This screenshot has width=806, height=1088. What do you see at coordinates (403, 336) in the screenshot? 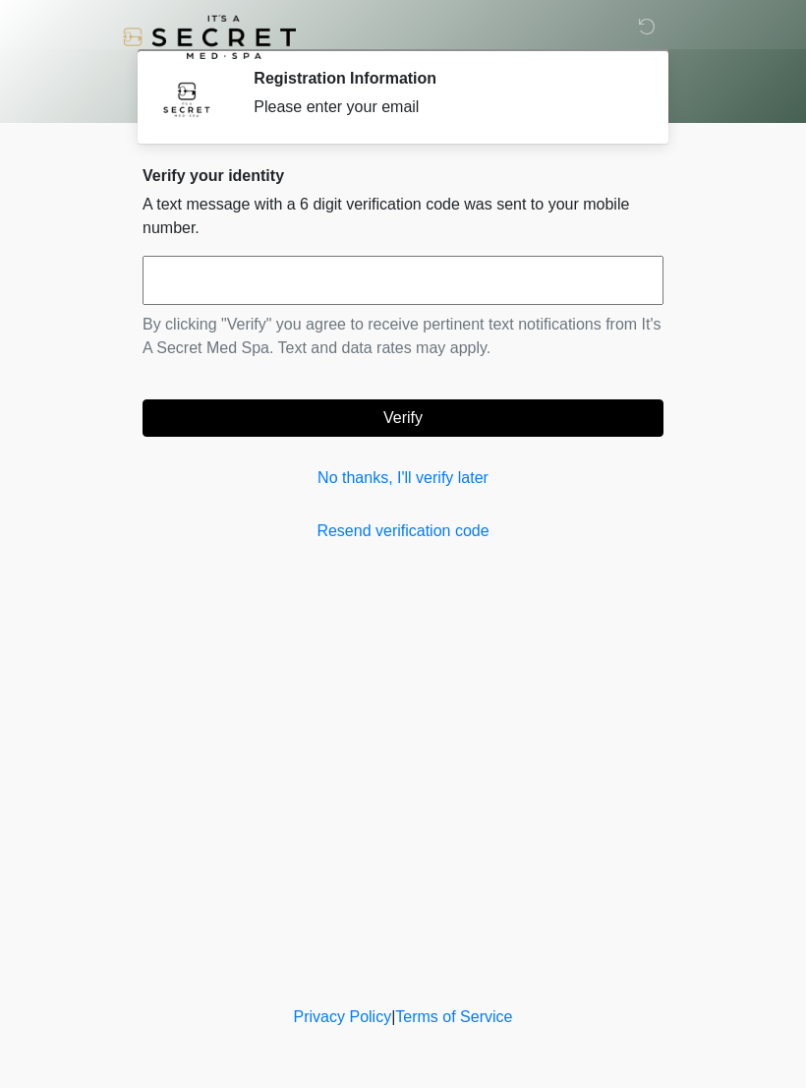
I see `p: By clicking "Verify" you agree to receive pertinent text notifications from It's A Secret Med Spa...` at bounding box center [403, 336].